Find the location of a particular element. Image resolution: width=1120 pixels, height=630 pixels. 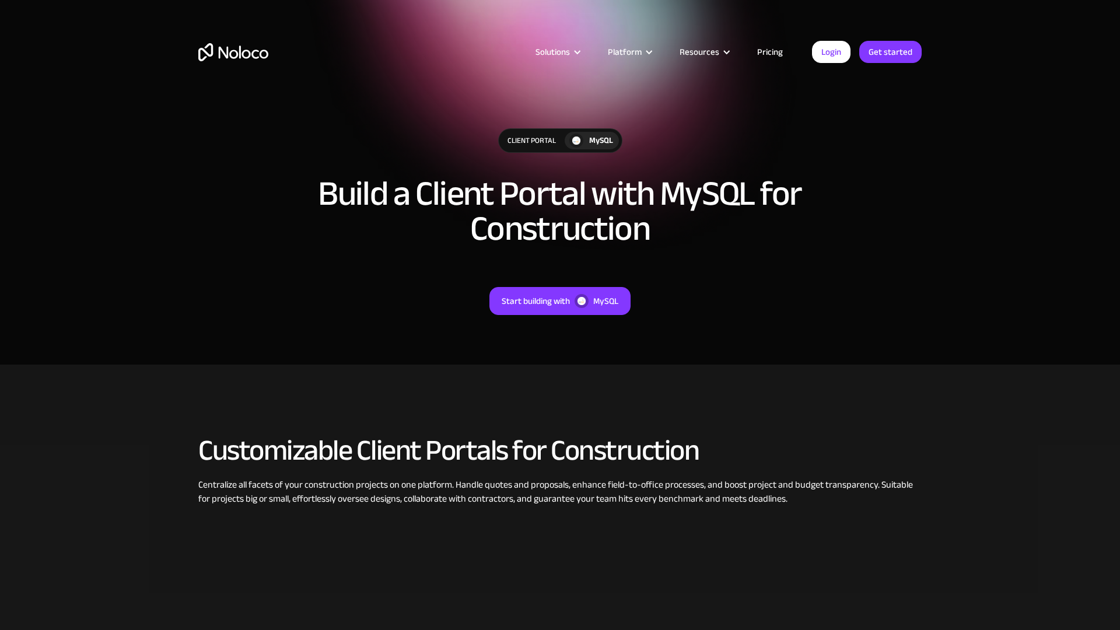

a: Login is located at coordinates (831, 52).